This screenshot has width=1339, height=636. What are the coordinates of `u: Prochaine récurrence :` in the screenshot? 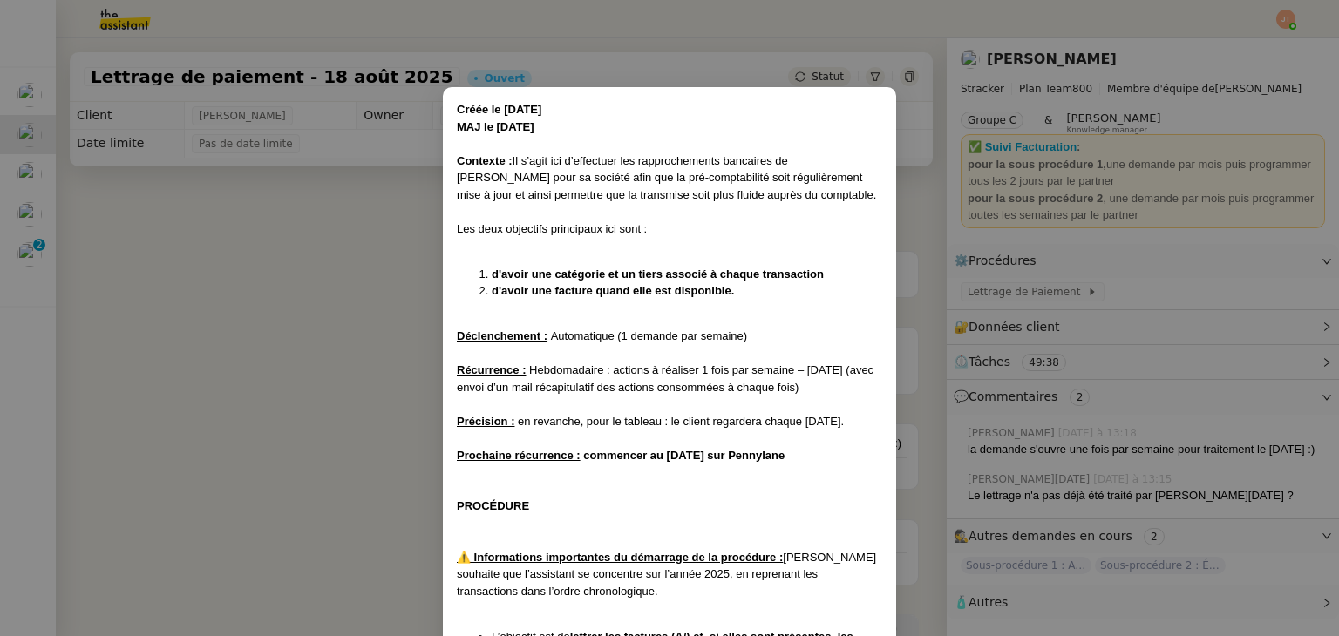 It's located at (519, 455).